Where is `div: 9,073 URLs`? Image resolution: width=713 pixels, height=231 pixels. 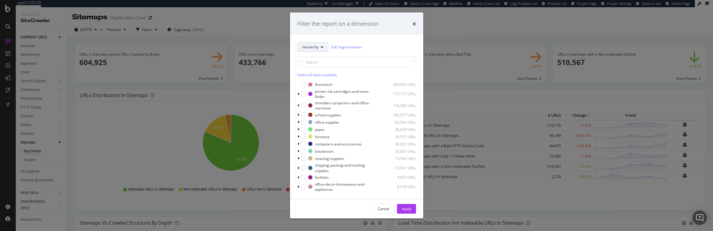
div: 9,073 URLs is located at coordinates (401, 177).